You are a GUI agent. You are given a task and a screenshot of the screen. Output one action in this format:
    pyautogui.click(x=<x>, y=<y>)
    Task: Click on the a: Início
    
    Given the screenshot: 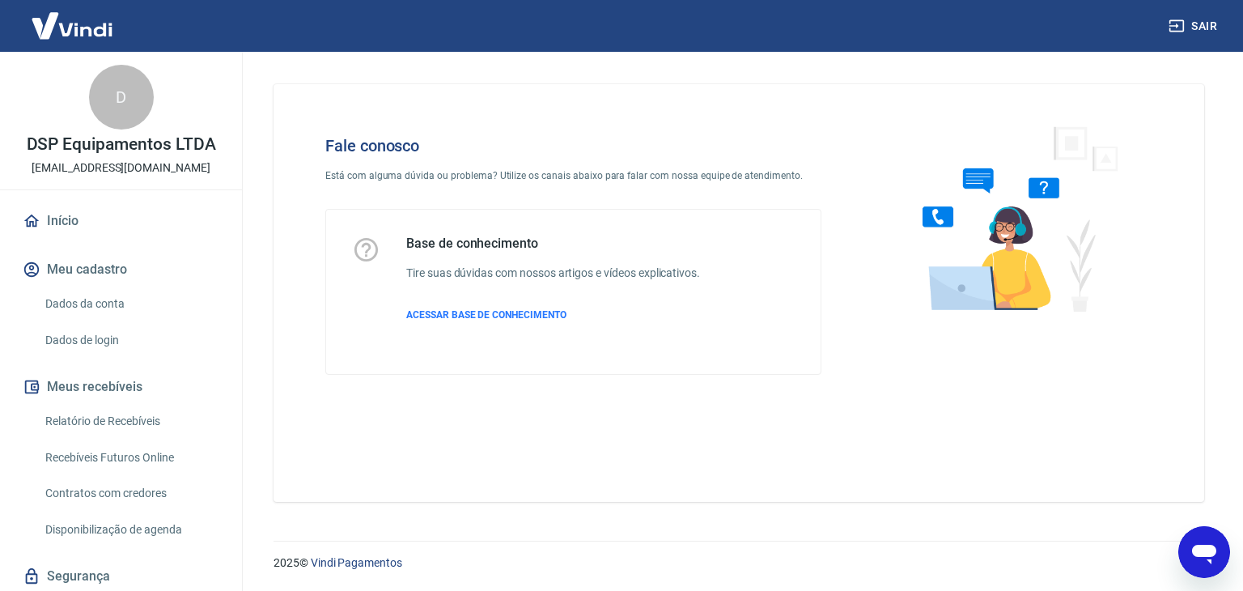 What is the action you would take?
    pyautogui.click(x=121, y=221)
    